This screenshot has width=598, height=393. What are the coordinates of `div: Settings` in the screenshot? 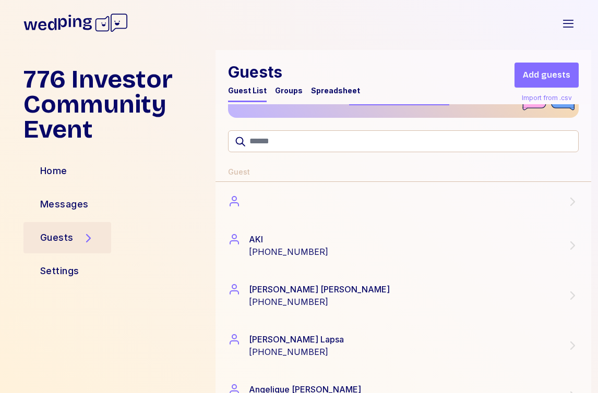 It's located at (59, 271).